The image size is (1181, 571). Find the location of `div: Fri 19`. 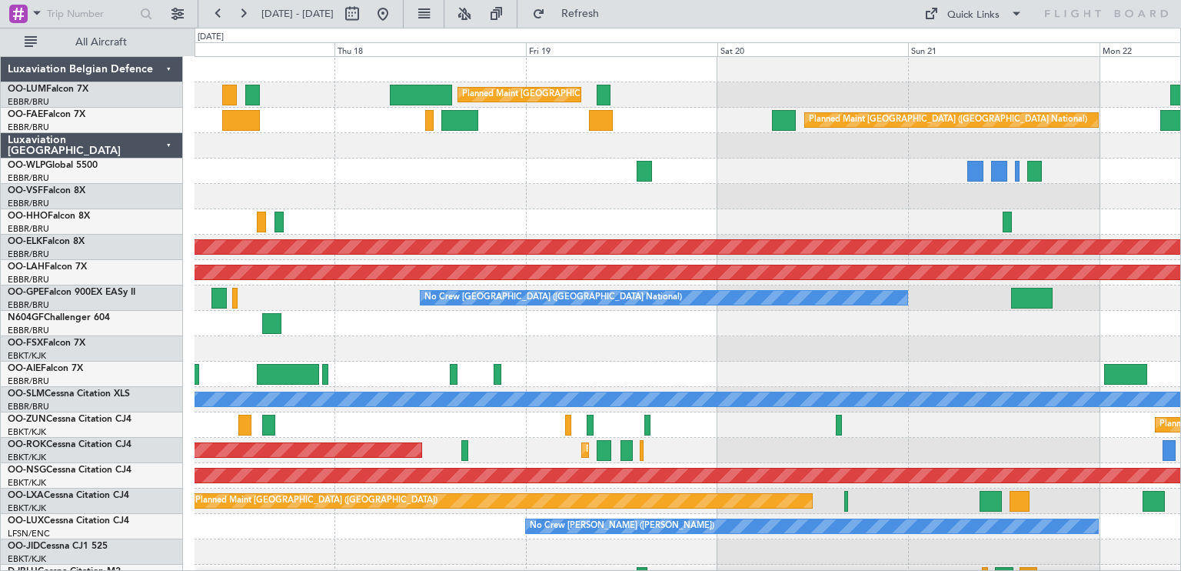

div: Fri 19 is located at coordinates (621, 49).